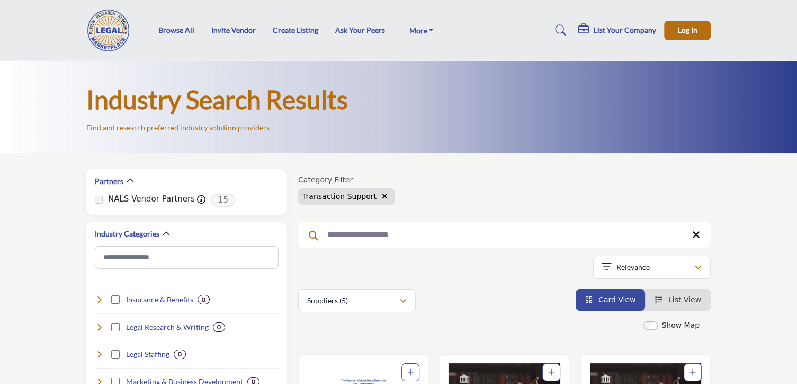  Describe the element at coordinates (152, 199) in the screenshot. I see `label: NALS Vendor Partners` at that location.